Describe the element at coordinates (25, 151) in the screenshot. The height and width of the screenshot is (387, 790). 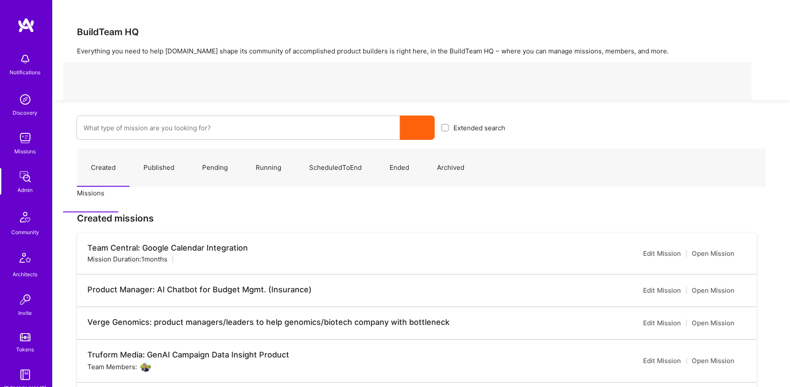
I see `div: Missions` at that location.